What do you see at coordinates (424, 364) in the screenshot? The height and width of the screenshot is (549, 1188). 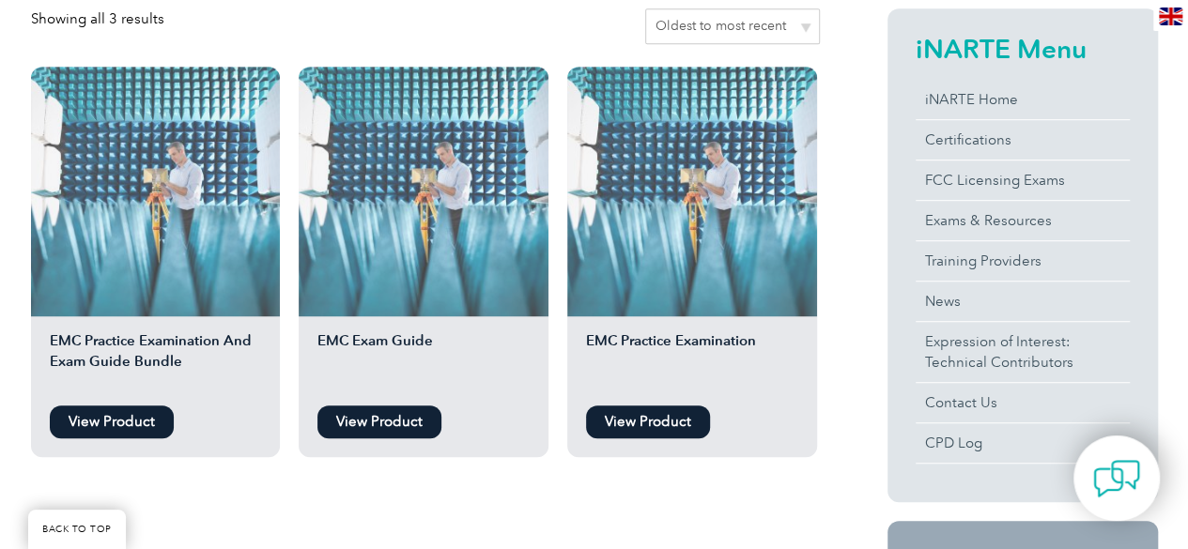 I see `h2: EMC Exam Guide` at bounding box center [424, 364].